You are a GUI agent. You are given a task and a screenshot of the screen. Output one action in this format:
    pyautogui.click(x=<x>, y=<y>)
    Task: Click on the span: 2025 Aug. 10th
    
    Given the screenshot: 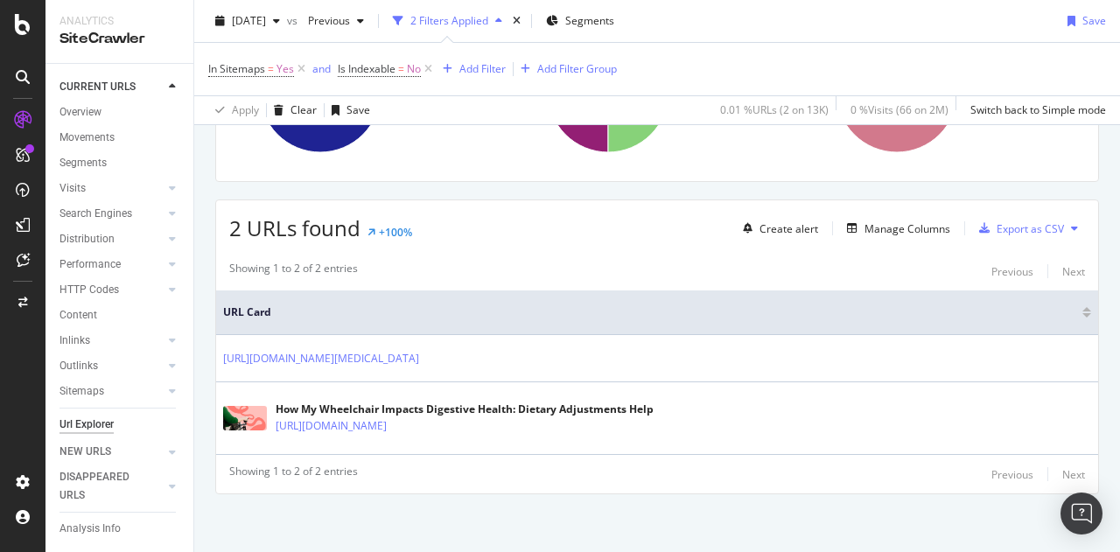 What is the action you would take?
    pyautogui.click(x=249, y=20)
    